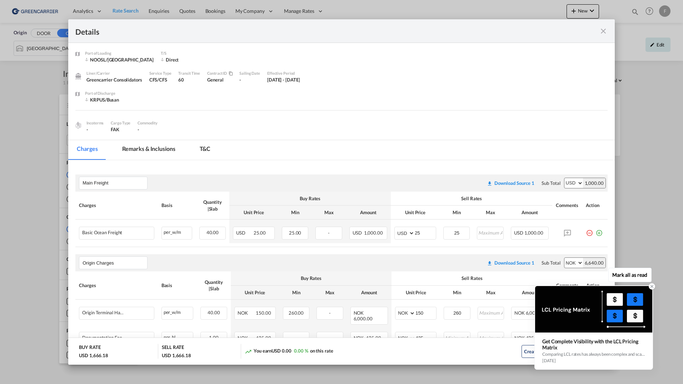 Image resolution: width=683 pixels, height=384 pixels. Describe the element at coordinates (315, 31) in the screenshot. I see `div: Details` at that location.